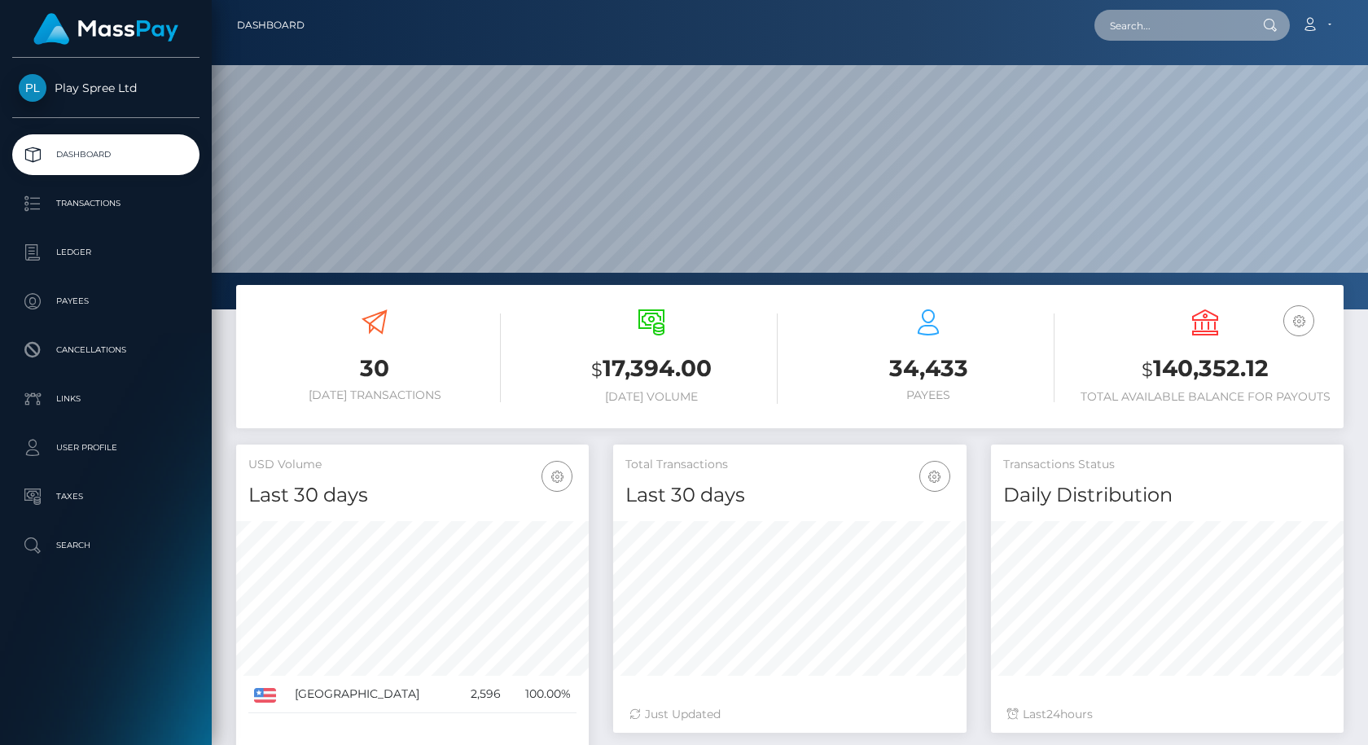 This screenshot has height=745, width=1368. What do you see at coordinates (106, 448) in the screenshot?
I see `p: User Profile` at bounding box center [106, 448].